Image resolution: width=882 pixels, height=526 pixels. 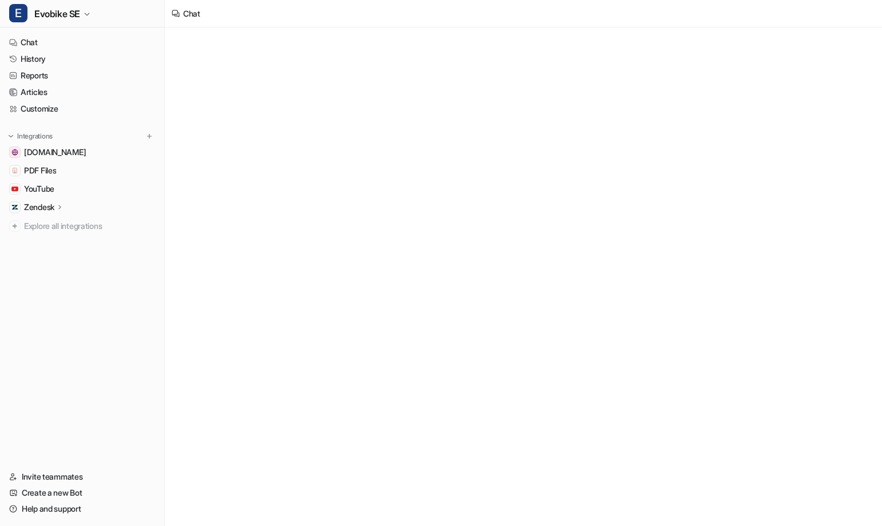 I want to click on span: Evobike SE, so click(x=57, y=14).